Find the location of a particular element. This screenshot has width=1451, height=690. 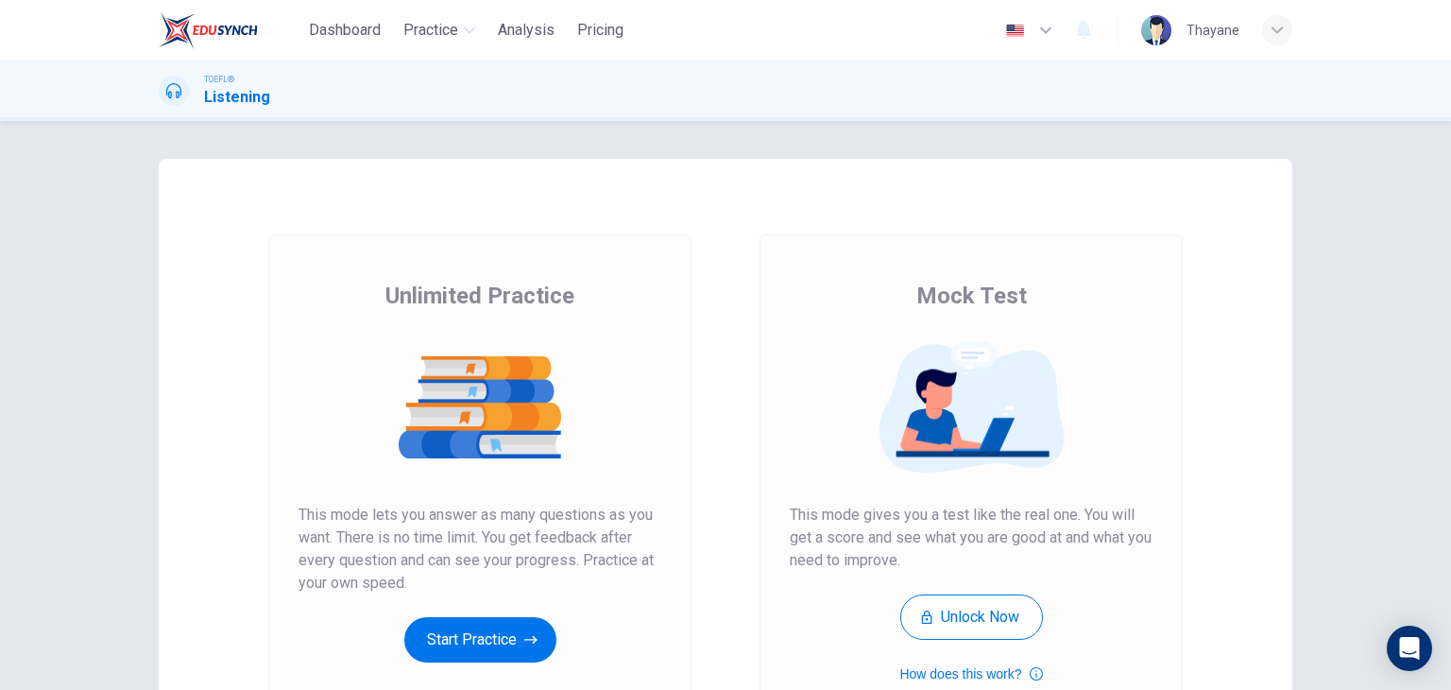

button: How does this work? is located at coordinates (970, 674).